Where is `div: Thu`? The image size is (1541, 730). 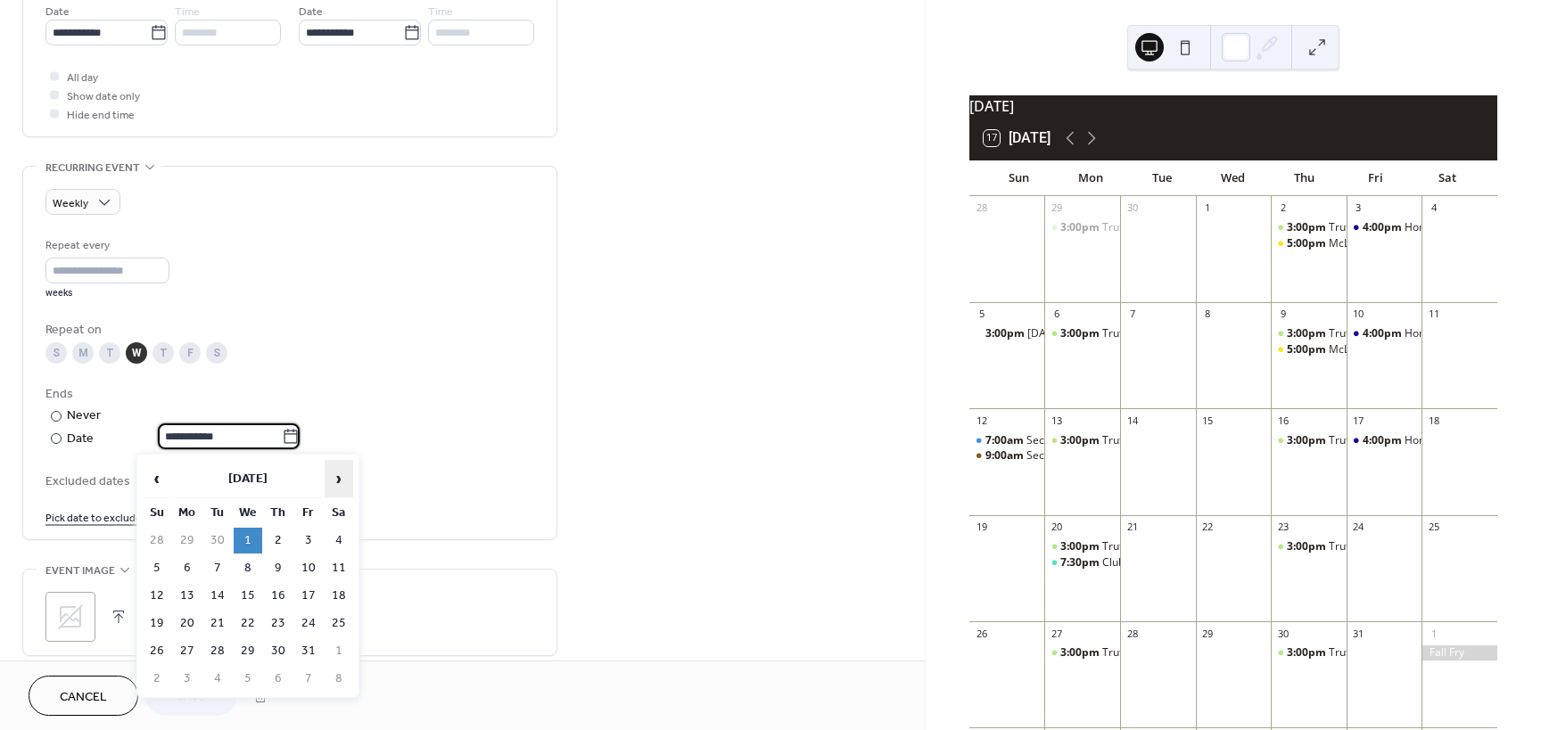
div: Thu is located at coordinates (1305, 178).